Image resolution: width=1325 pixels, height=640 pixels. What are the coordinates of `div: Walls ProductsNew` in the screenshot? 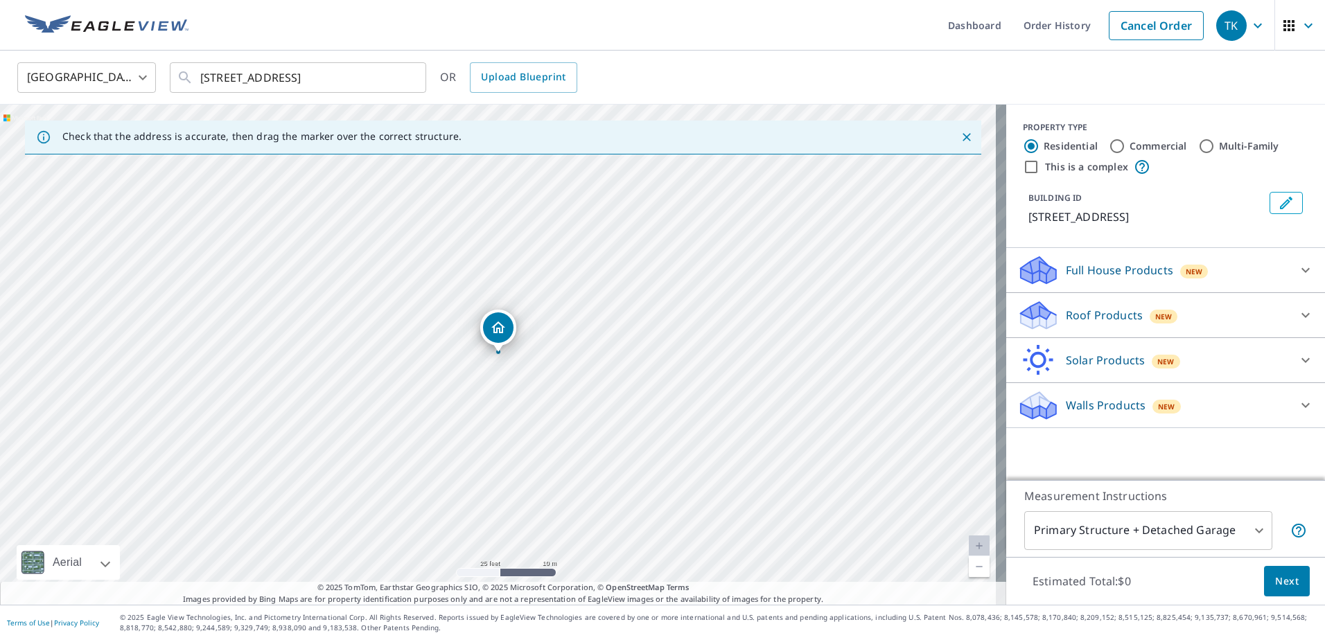 It's located at (1166, 405).